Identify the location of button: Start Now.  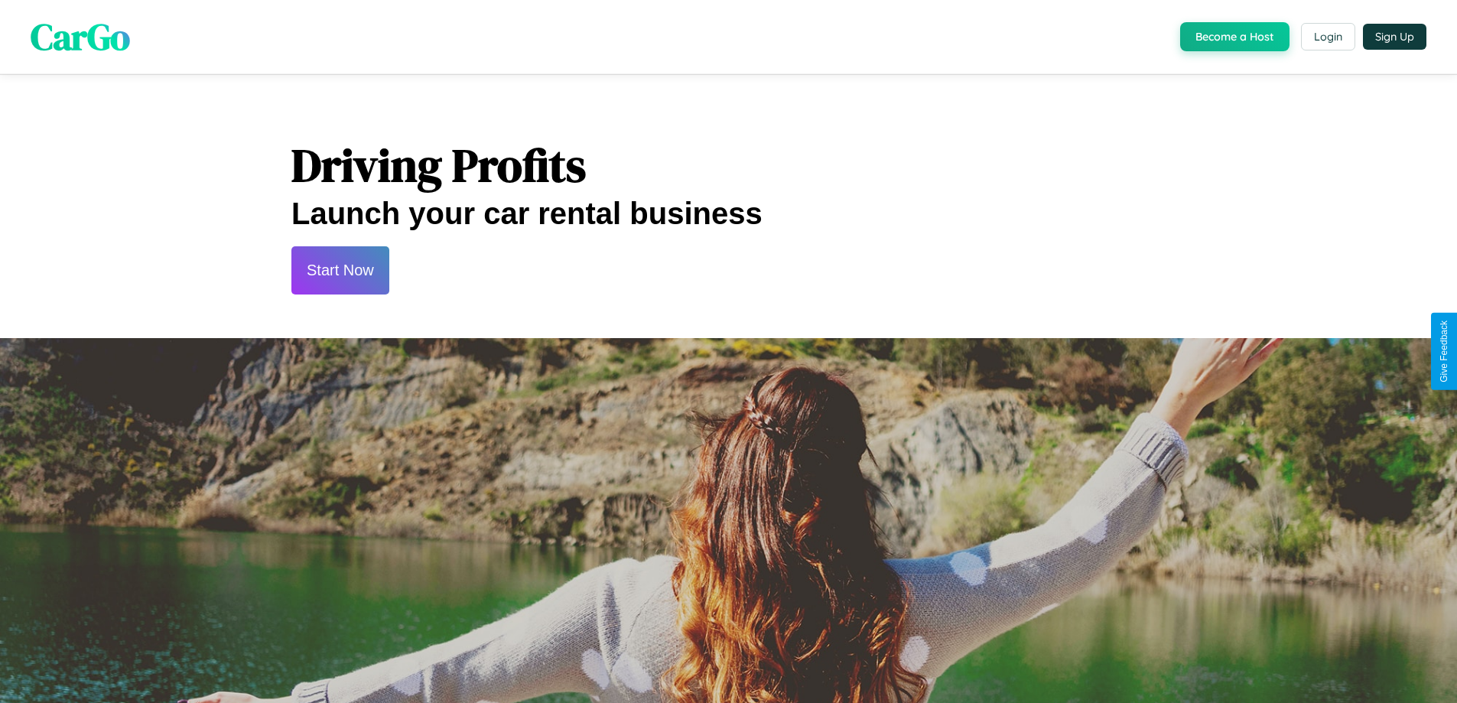
(340, 270).